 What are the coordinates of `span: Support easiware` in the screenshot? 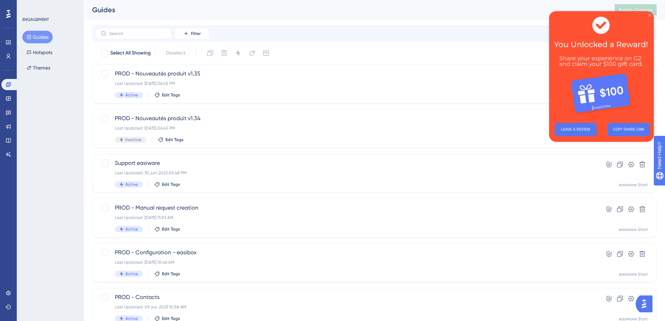 It's located at (347, 163).